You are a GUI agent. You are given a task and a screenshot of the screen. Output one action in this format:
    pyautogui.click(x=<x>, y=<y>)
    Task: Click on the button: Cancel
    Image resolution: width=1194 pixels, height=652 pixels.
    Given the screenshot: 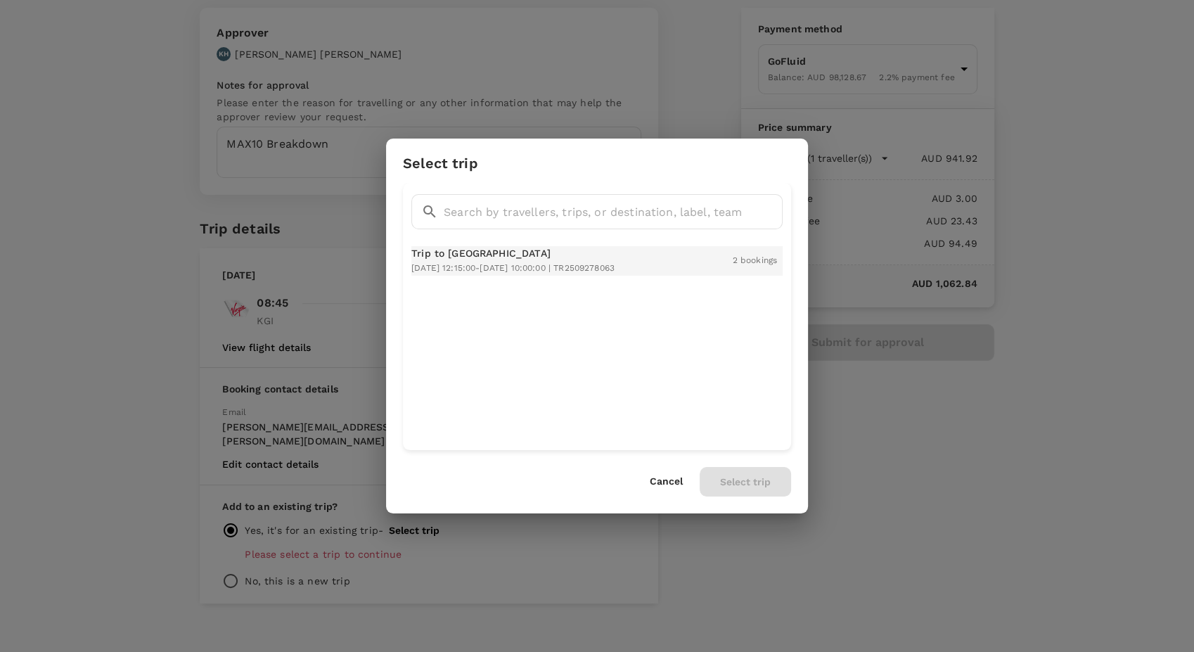 What is the action you would take?
    pyautogui.click(x=666, y=482)
    